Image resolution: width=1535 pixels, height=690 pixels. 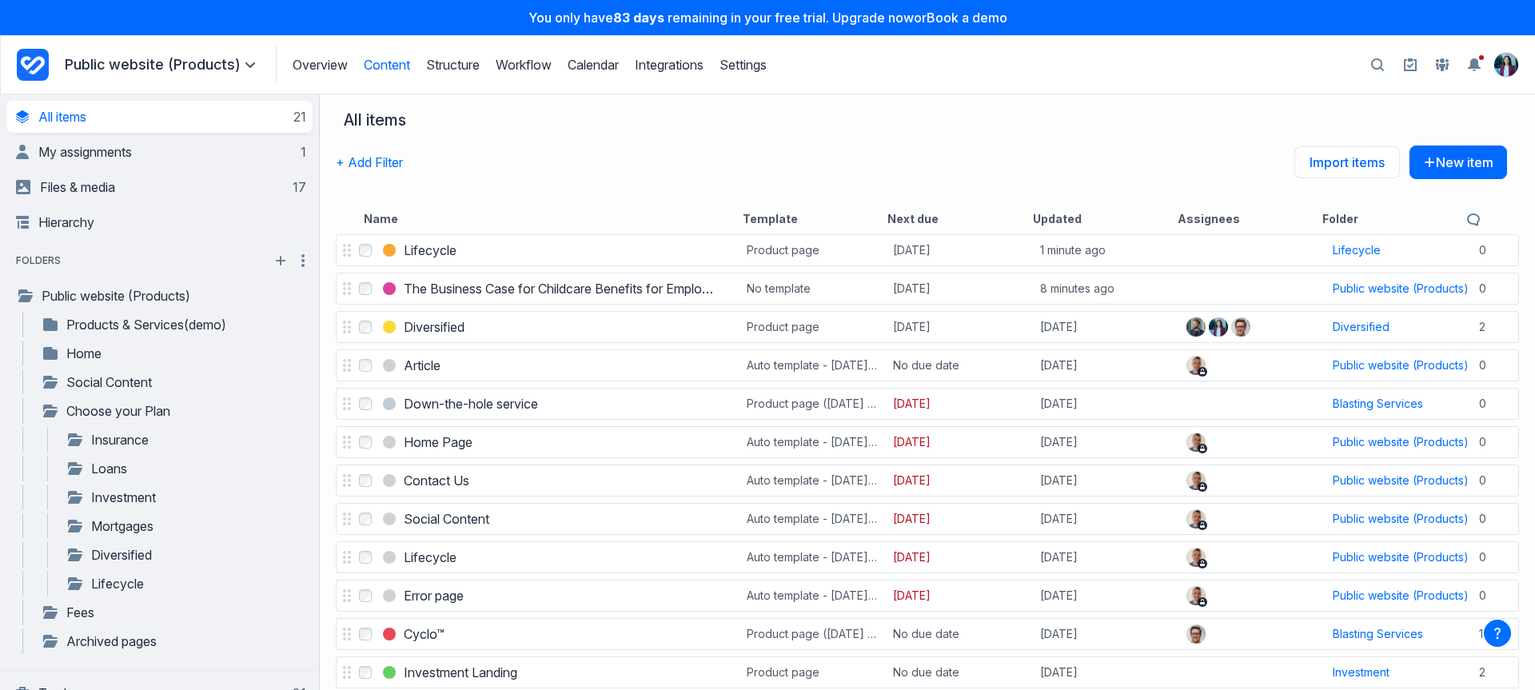 What do you see at coordinates (424, 634) in the screenshot?
I see `h3: Cyclo™` at bounding box center [424, 634].